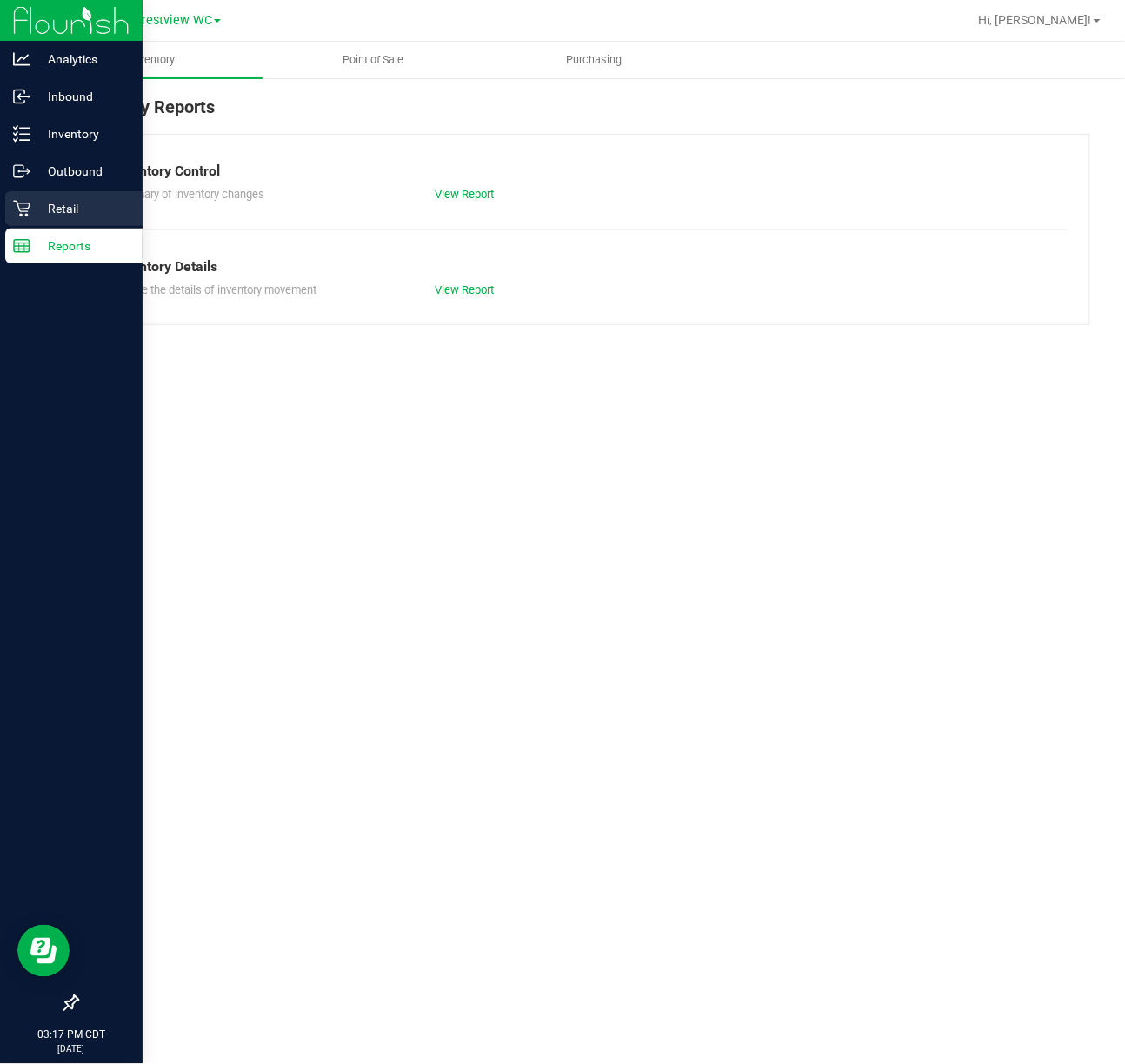 The height and width of the screenshot is (1064, 1125). I want to click on span: Explore the details of inventory movement, so click(214, 290).